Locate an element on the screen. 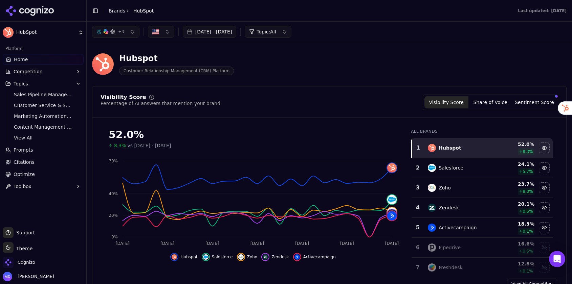 The image size is (572, 284). a: Sales Pipeline Management & Deal Tracking is located at coordinates (43, 95).